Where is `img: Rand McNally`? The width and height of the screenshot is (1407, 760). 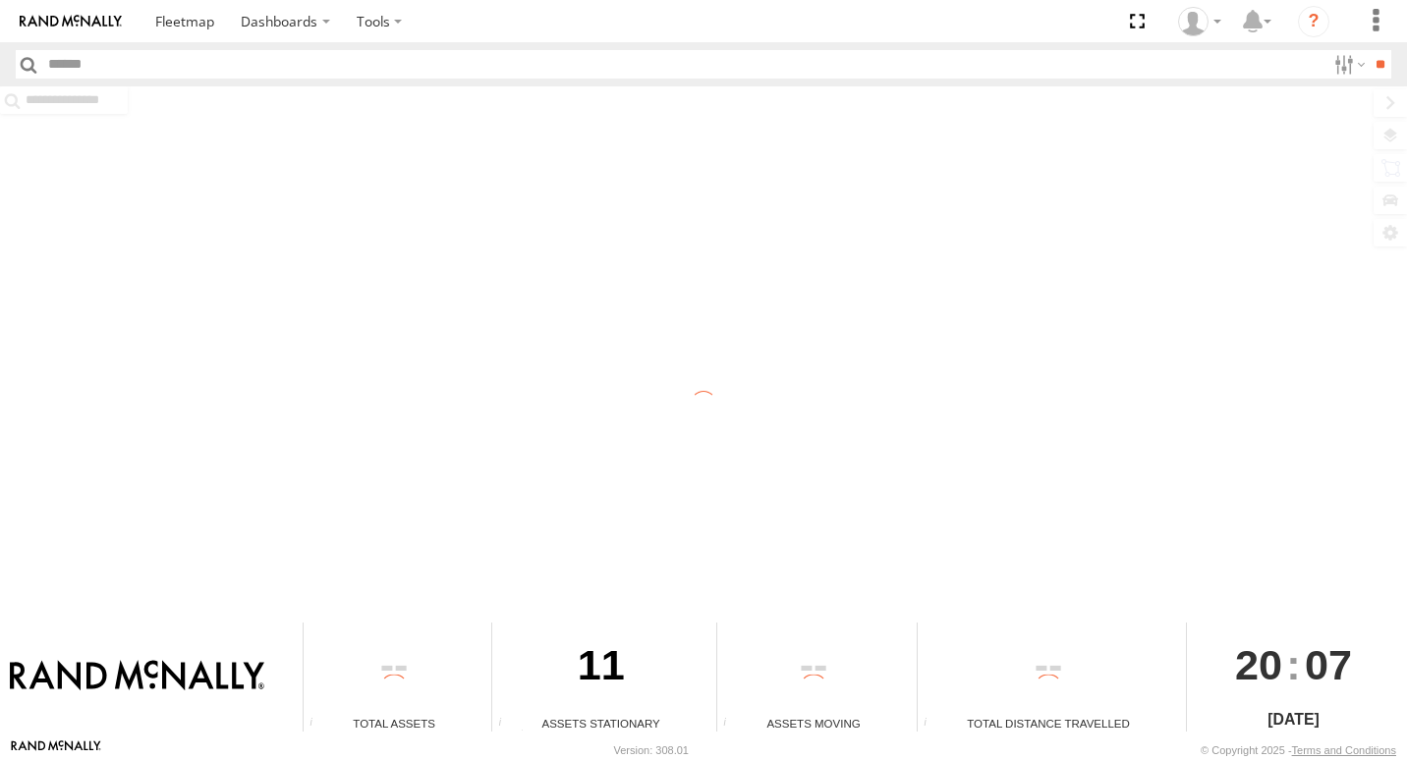 img: Rand McNally is located at coordinates (137, 677).